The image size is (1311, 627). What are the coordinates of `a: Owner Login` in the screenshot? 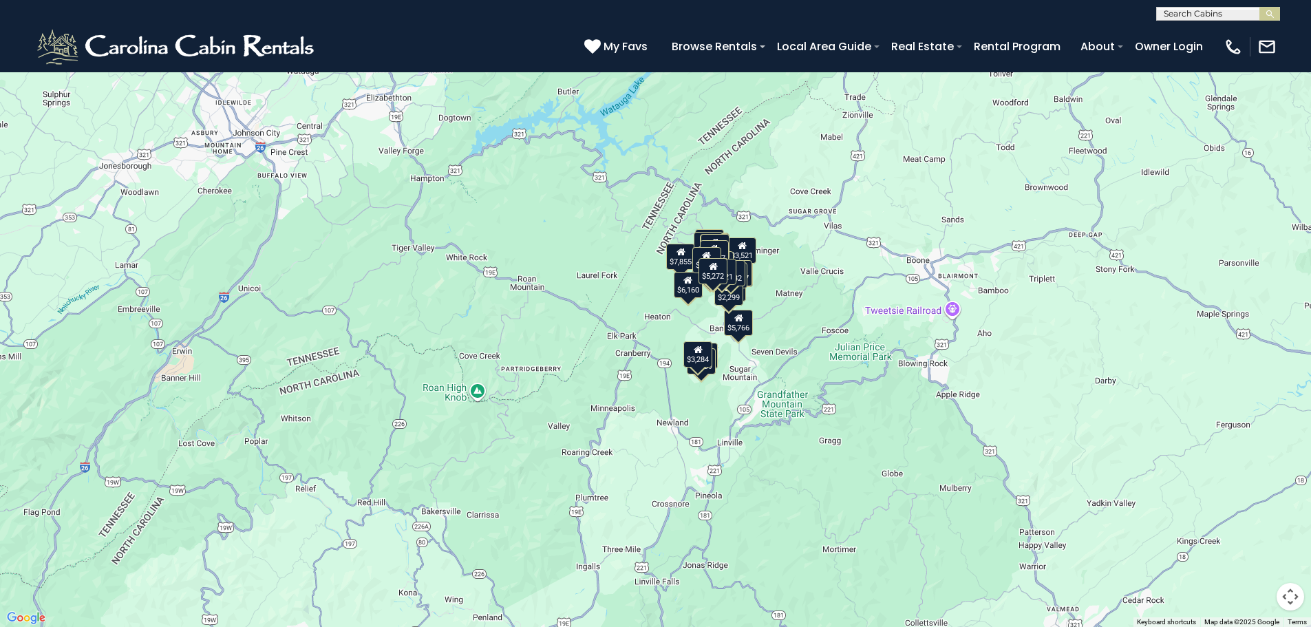 It's located at (1168, 46).